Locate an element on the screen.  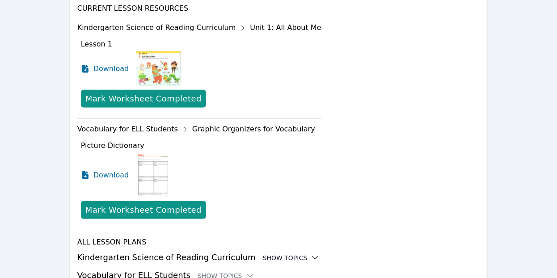
h4: Current Lesson Resources is located at coordinates (278, 8).